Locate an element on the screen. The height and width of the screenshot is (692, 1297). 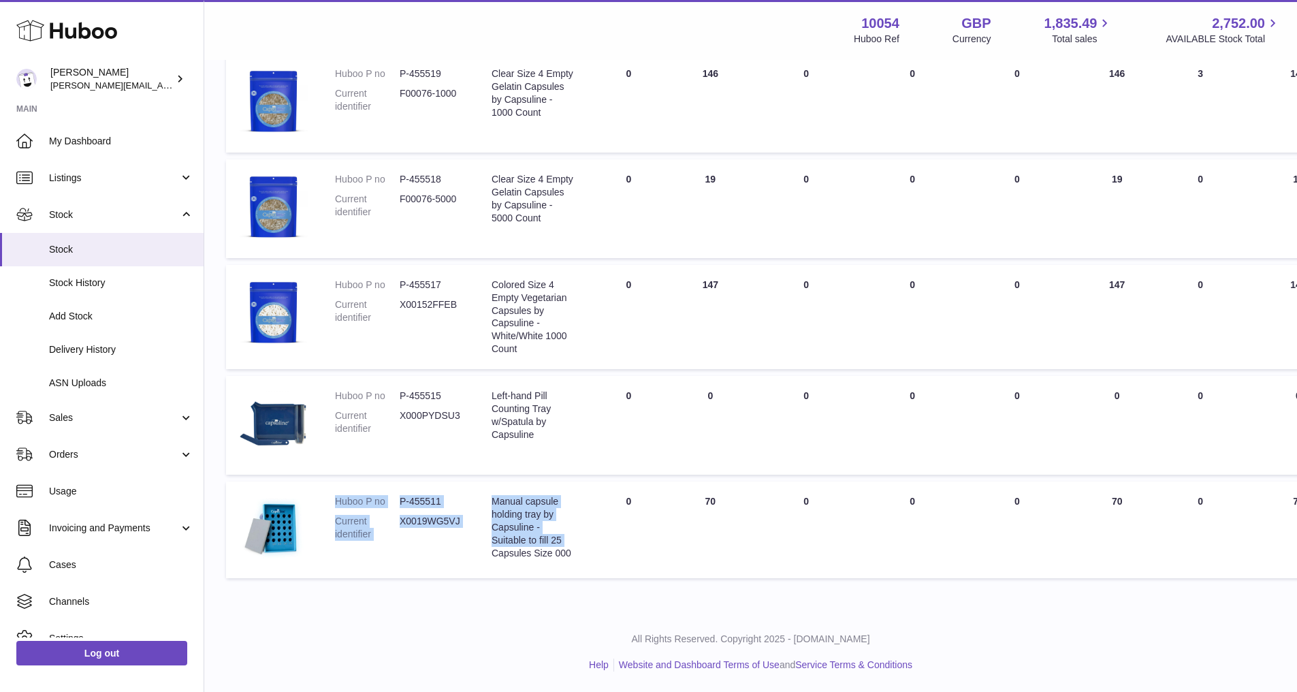
a: Website and Dashboard Terms of Use is located at coordinates (699, 665).